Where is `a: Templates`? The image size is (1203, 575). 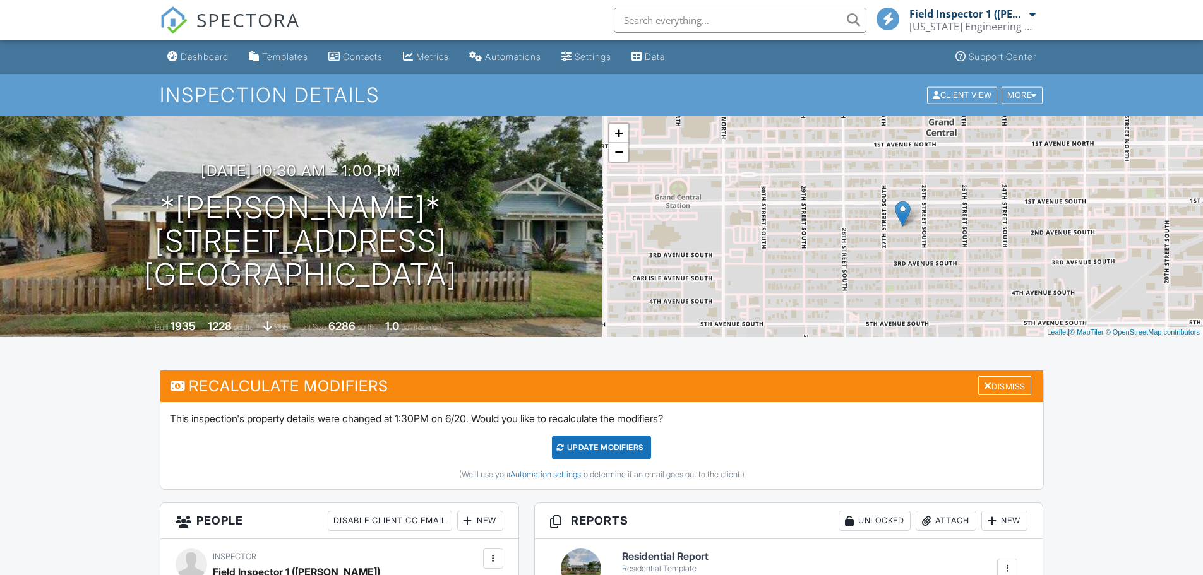
a: Templates is located at coordinates (278, 57).